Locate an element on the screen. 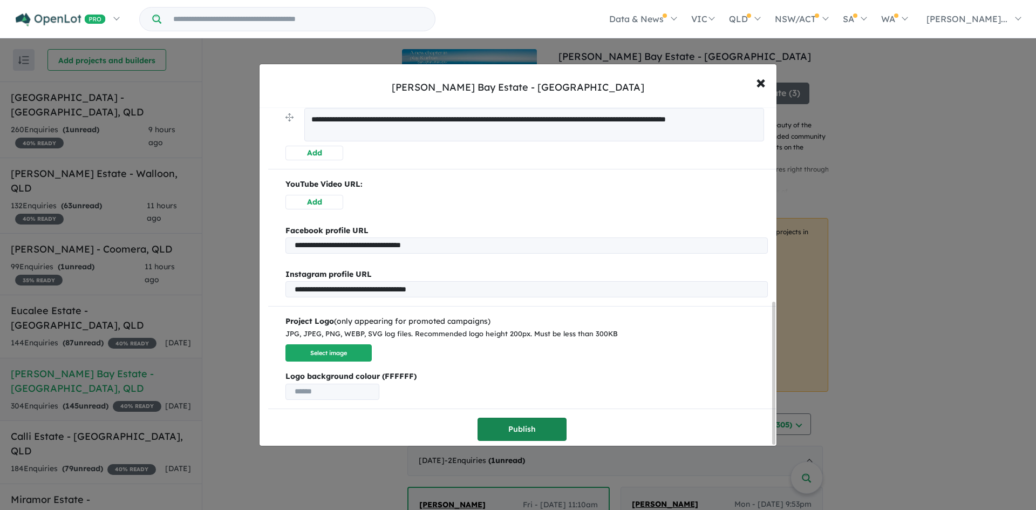  button: Publish is located at coordinates (522, 429).